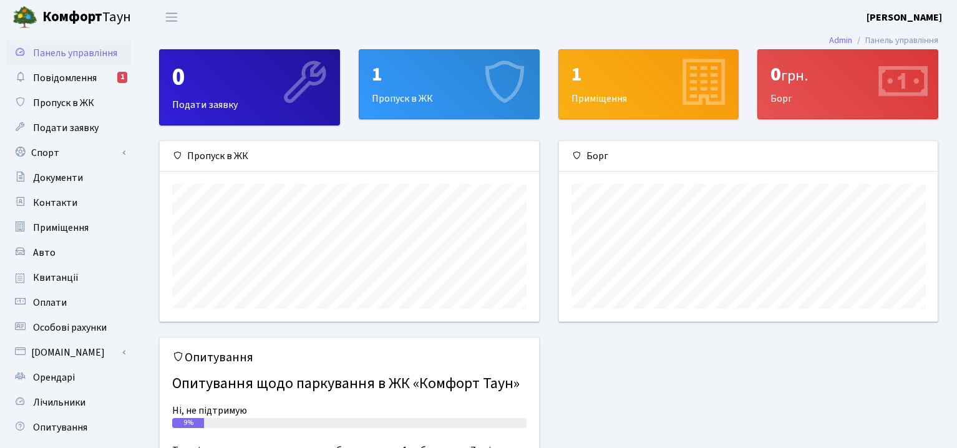 The image size is (957, 448). What do you see at coordinates (649, 84) in the screenshot?
I see `div: Приміщення` at bounding box center [649, 84].